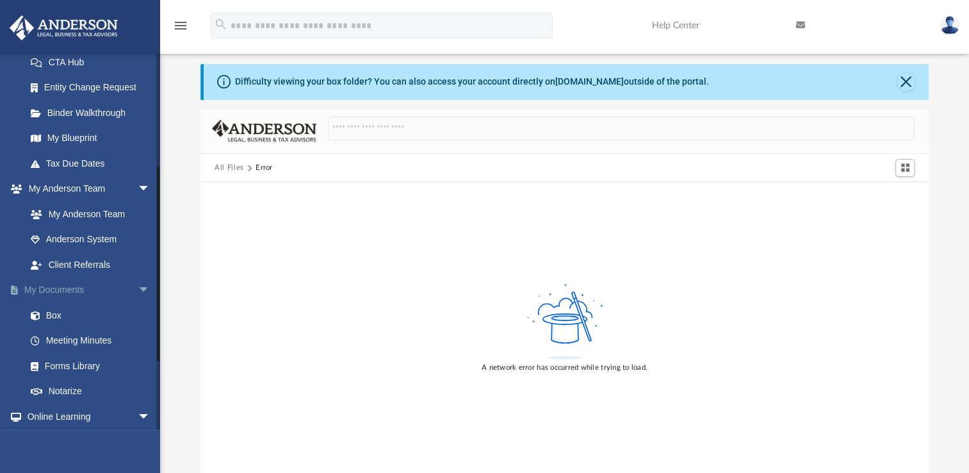 This screenshot has height=473, width=969. What do you see at coordinates (90, 315) in the screenshot?
I see `a: Box` at bounding box center [90, 315].